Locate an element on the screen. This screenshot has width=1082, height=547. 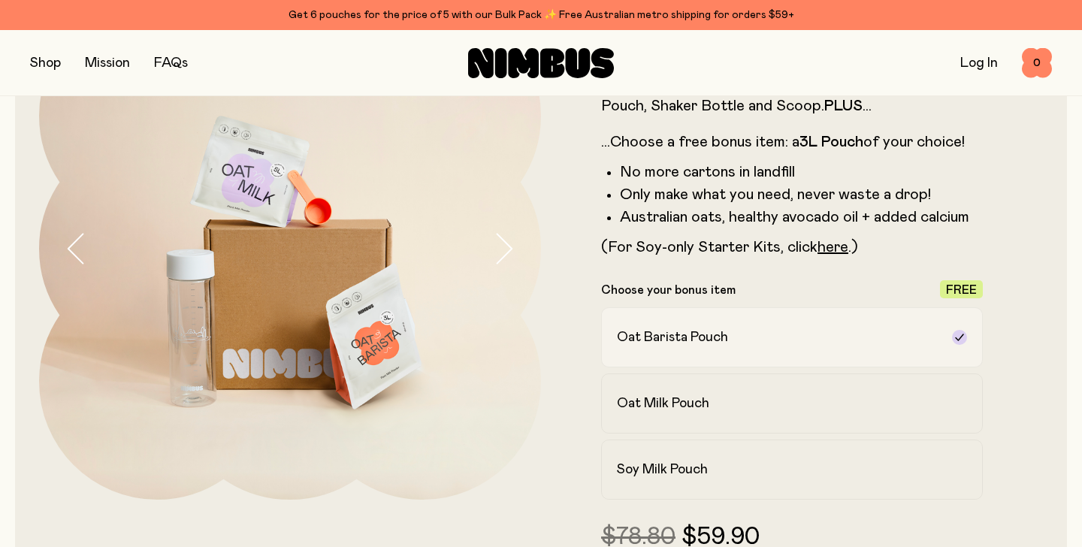
div: Get 6 pouches for the price of 5 with our Bulk Pack ✨ Free Australian metro shipping for orders $59+ is located at coordinates (541, 15).